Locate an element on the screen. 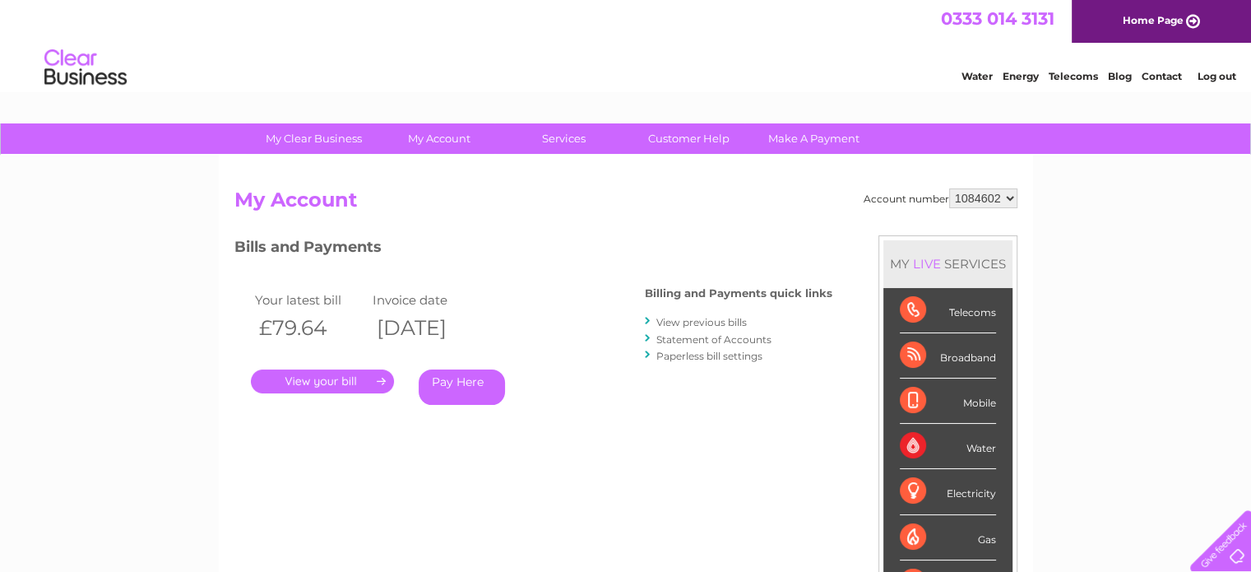  div: Telecoms is located at coordinates (948, 310).